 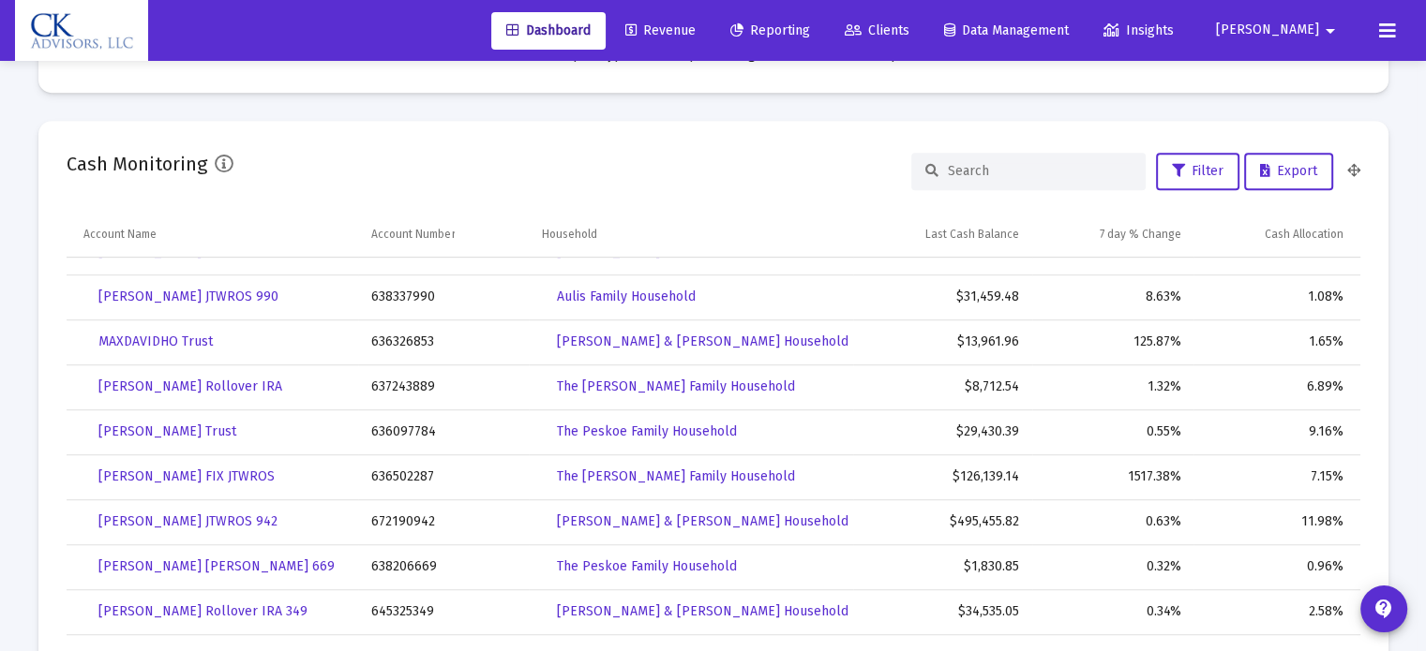 I want to click on div: 125.87%, so click(x=1113, y=342).